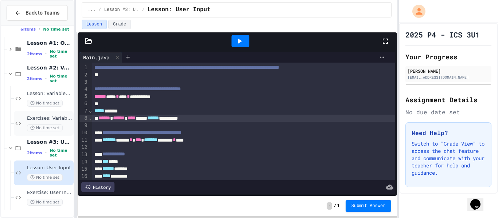 Image resolution: width=498 pixels, height=218 pixels. I want to click on button: Submit Answer, so click(369, 206).